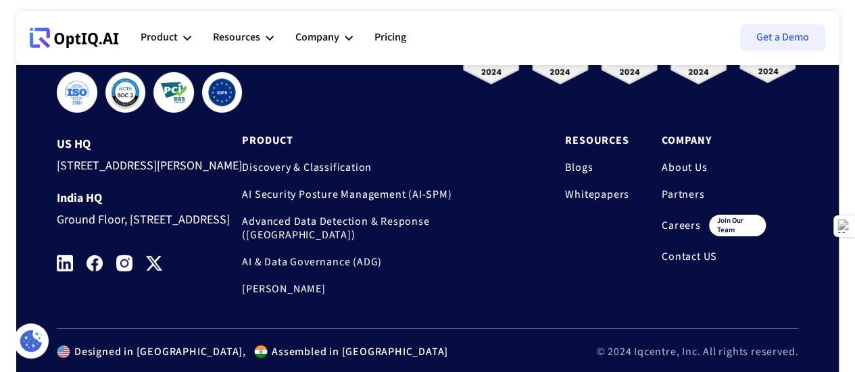  I want to click on div: Webflow Homepage, so click(30, 47).